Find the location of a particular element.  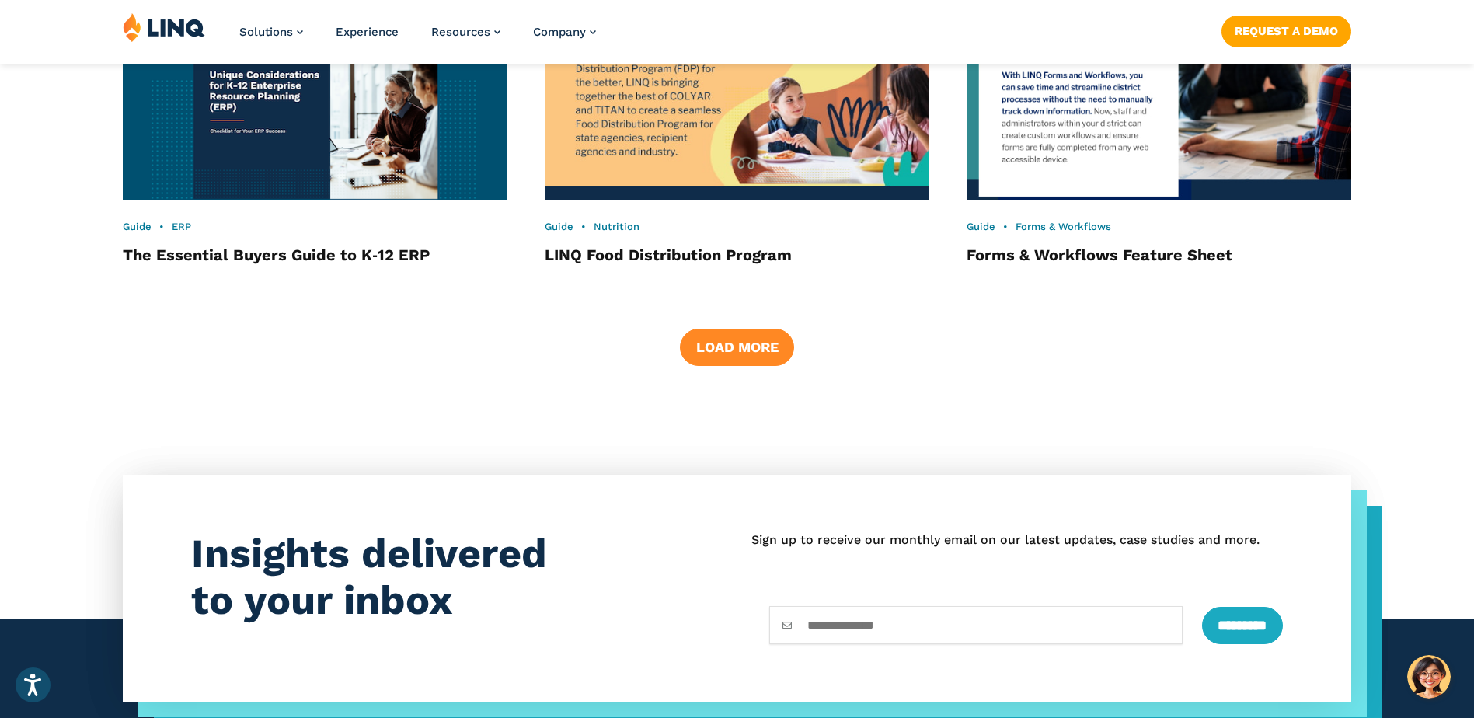

a: ERP is located at coordinates (181, 226).